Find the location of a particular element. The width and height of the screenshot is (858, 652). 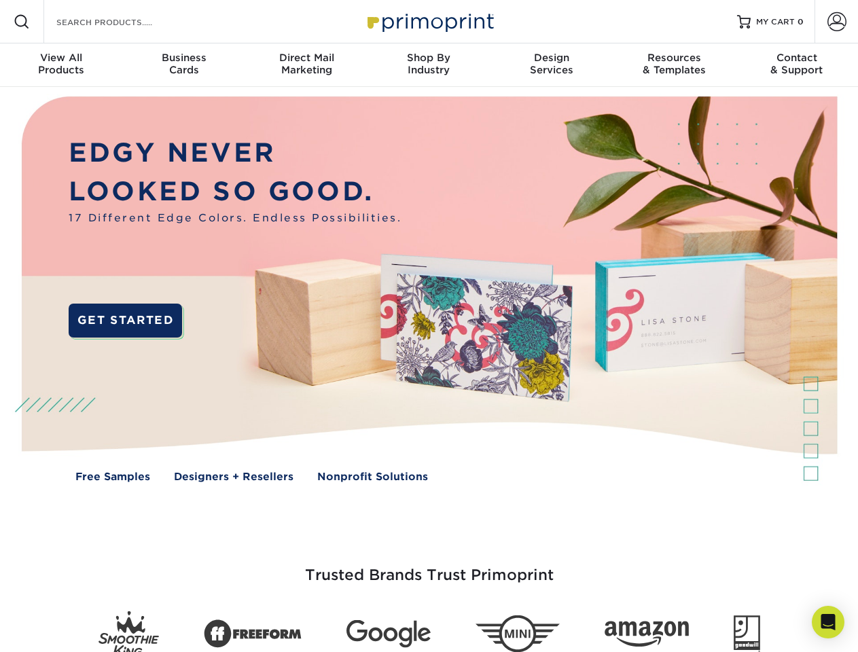

span: Resources is located at coordinates (674, 58).